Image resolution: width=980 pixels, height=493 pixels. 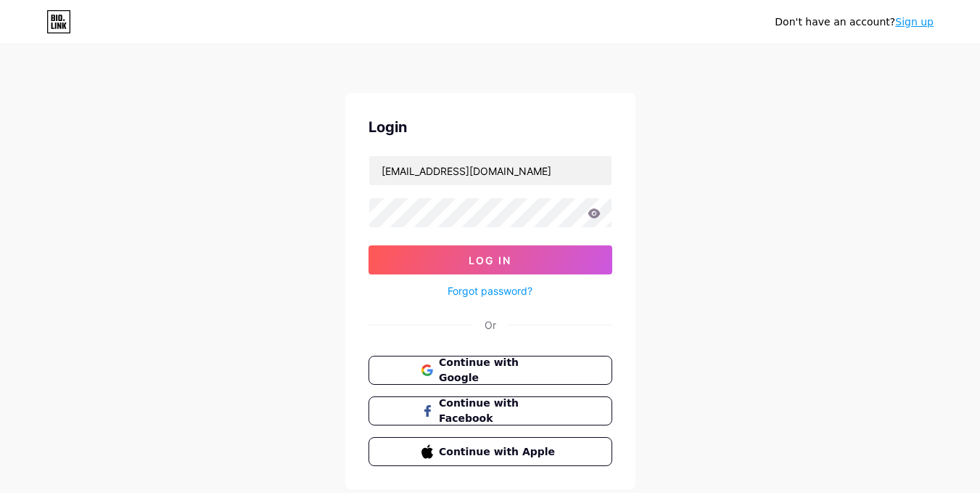 What do you see at coordinates (491, 411) in the screenshot?
I see `button: Continue with Facebook` at bounding box center [491, 411].